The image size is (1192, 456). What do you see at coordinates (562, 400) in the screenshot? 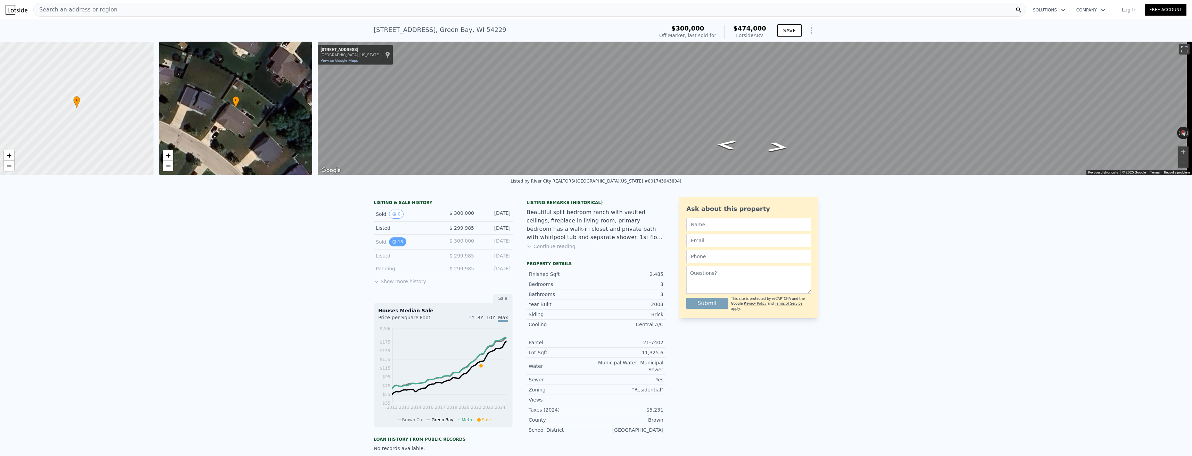
I see `div: Views` at bounding box center [562, 400].